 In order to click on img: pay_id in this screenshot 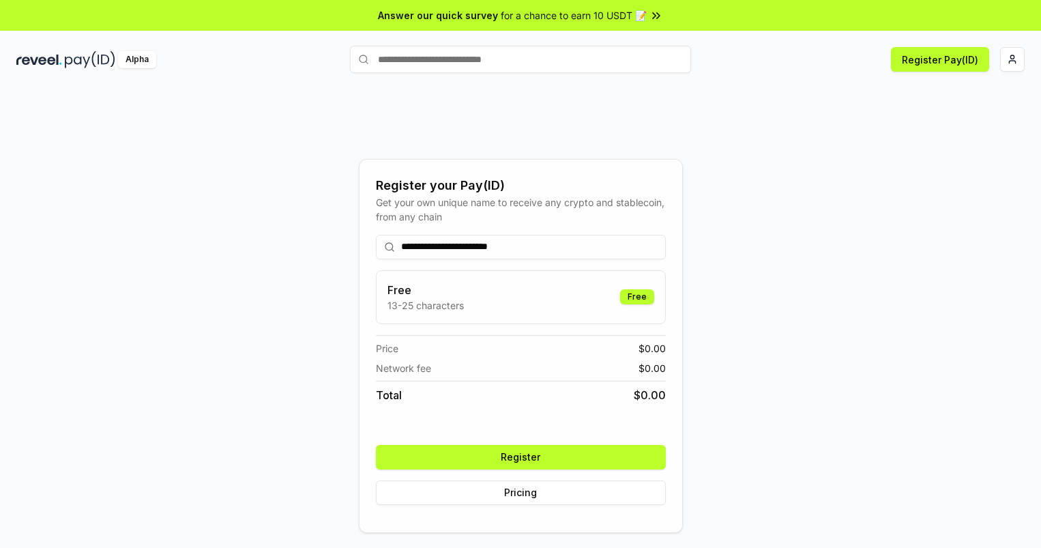, I will do `click(90, 59)`.